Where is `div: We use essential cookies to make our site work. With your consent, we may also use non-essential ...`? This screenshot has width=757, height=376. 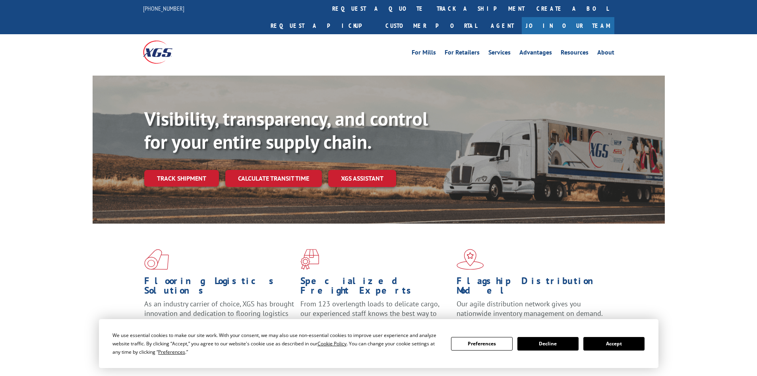
div: We use essential cookies to make our site work. With your consent, we may also use non-essential ... is located at coordinates (277, 343).